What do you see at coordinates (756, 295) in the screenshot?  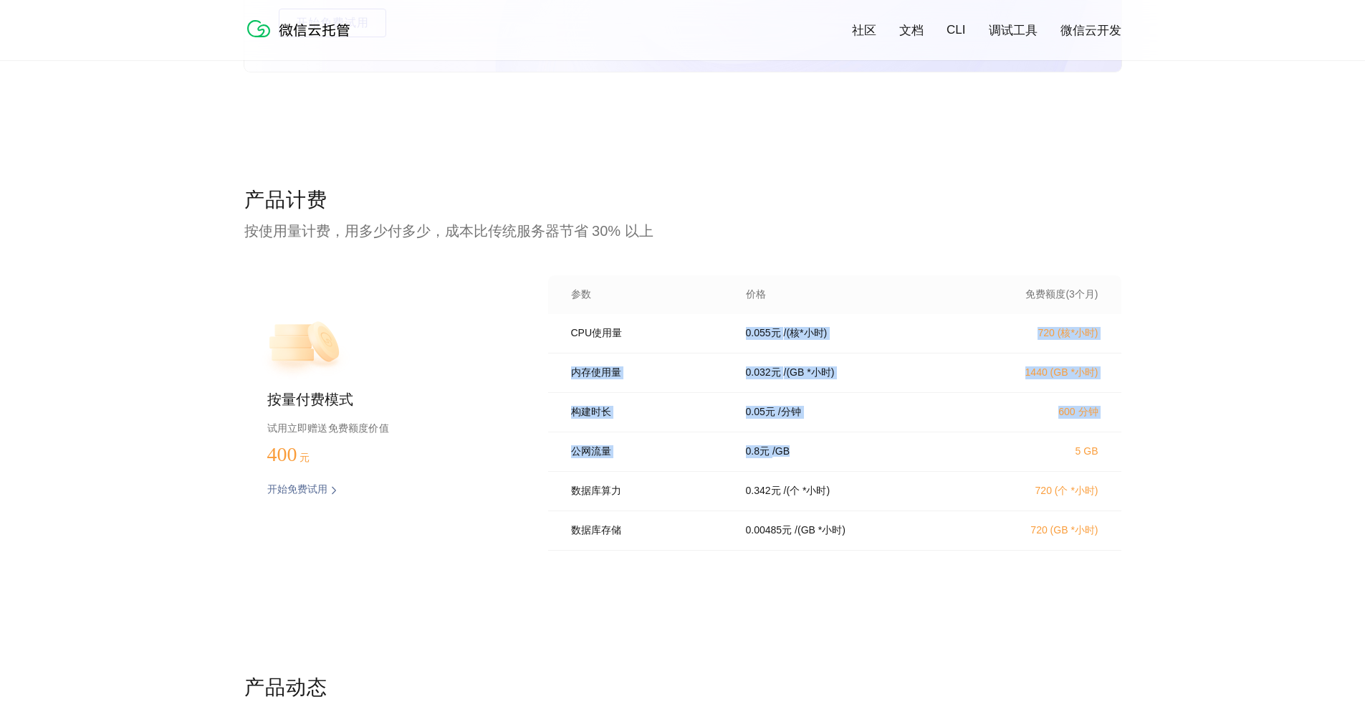 I see `p: 价格` at bounding box center [756, 295].